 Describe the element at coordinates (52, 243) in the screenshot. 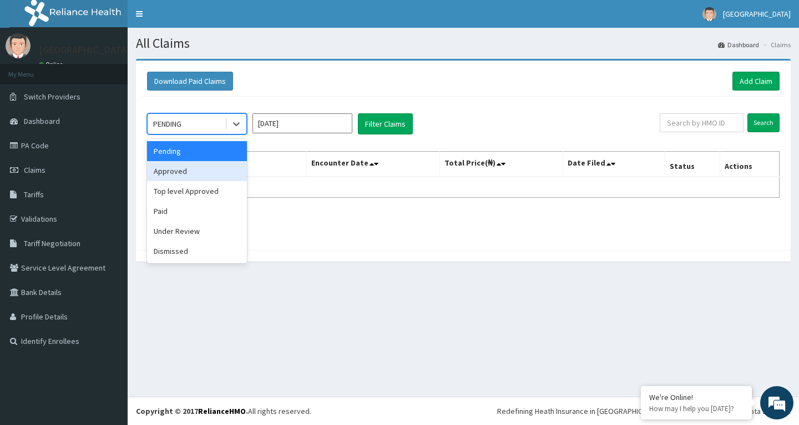

I see `span: Tariff Negotiation` at that location.